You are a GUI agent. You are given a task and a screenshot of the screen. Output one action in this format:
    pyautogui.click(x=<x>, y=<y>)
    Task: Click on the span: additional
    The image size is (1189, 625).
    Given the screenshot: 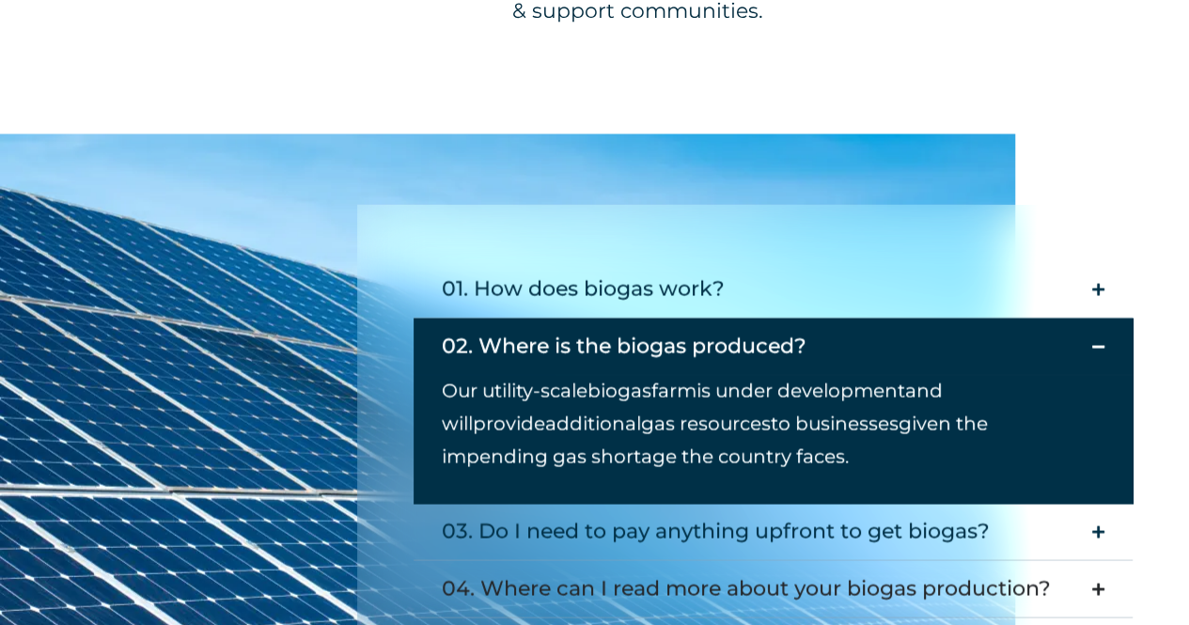 What is the action you would take?
    pyautogui.click(x=593, y=423)
    